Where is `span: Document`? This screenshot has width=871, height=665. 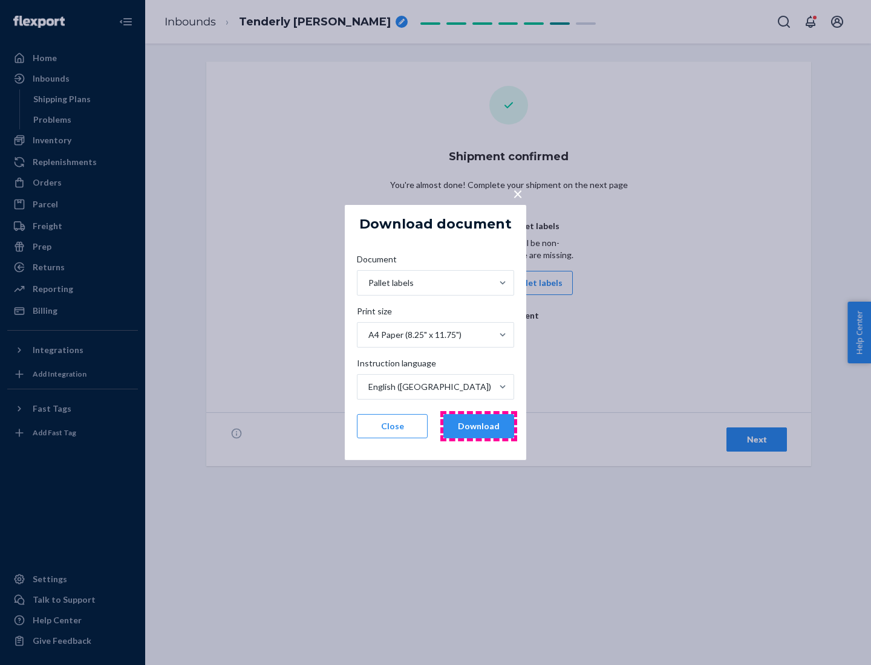 span: Document is located at coordinates (377, 262).